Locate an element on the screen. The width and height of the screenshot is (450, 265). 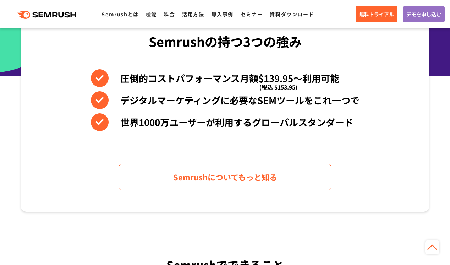
span: 無料トライアル is located at coordinates (376, 14).